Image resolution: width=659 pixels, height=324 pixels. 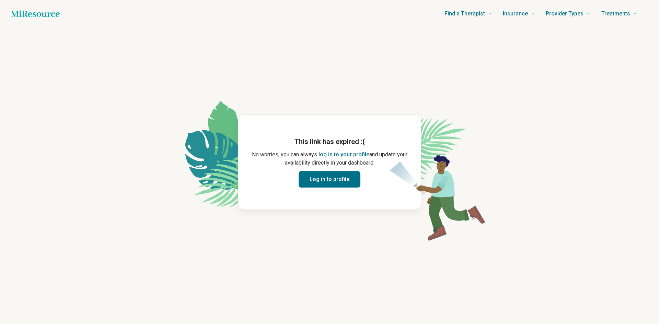 What do you see at coordinates (515, 14) in the screenshot?
I see `span: Insurance` at bounding box center [515, 14].